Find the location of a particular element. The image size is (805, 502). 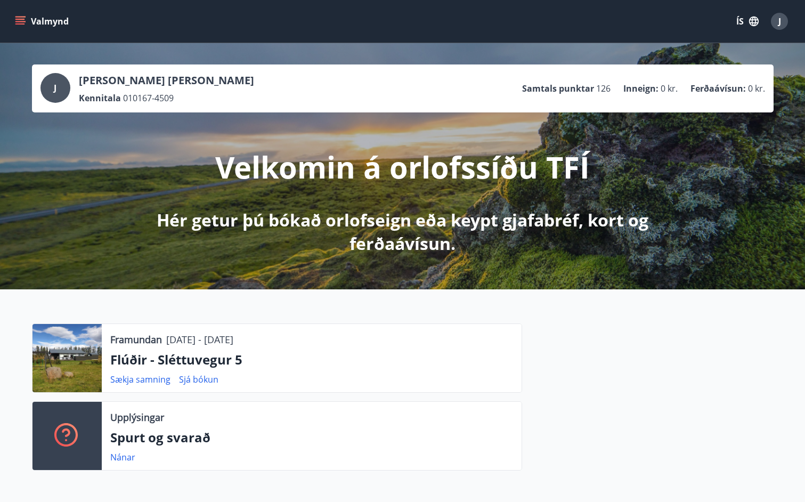

a: Nánar is located at coordinates (122, 457).